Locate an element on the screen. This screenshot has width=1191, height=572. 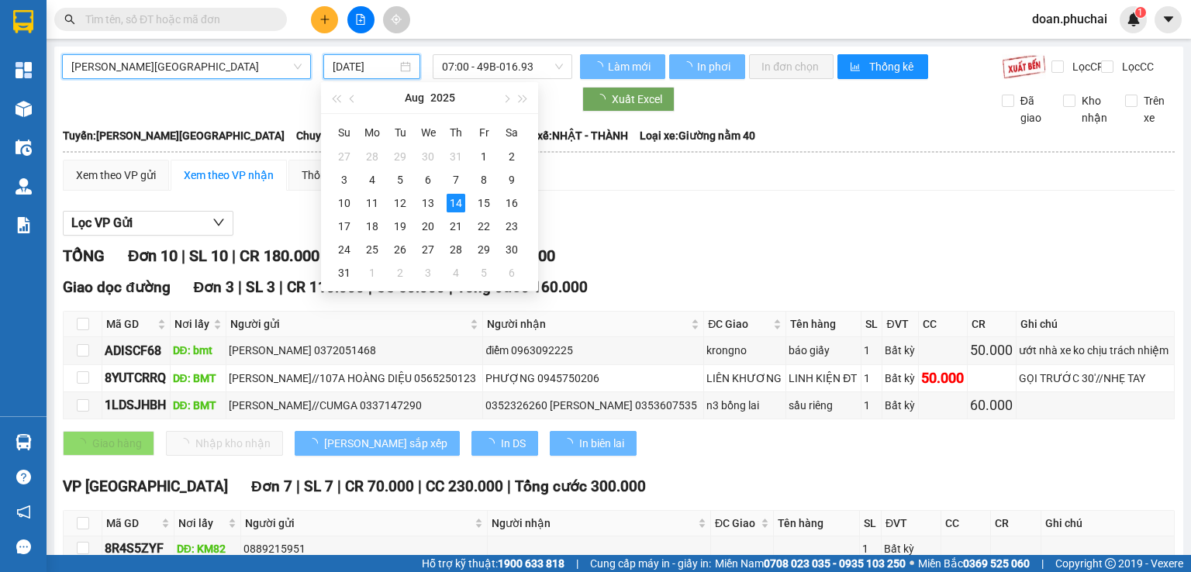
div: 24 is located at coordinates (344, 250).